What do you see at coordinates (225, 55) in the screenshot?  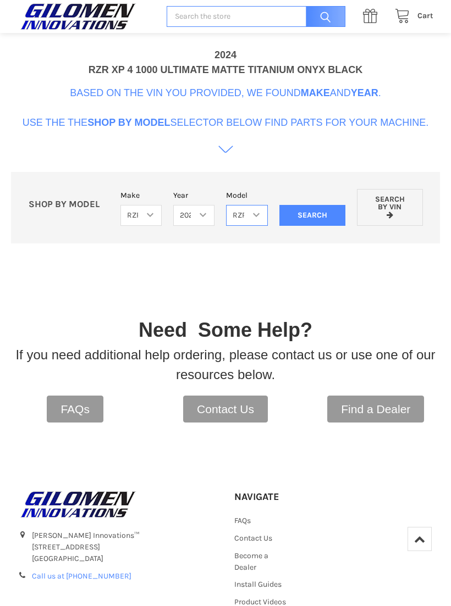 I see `div: 2024` at bounding box center [225, 55].